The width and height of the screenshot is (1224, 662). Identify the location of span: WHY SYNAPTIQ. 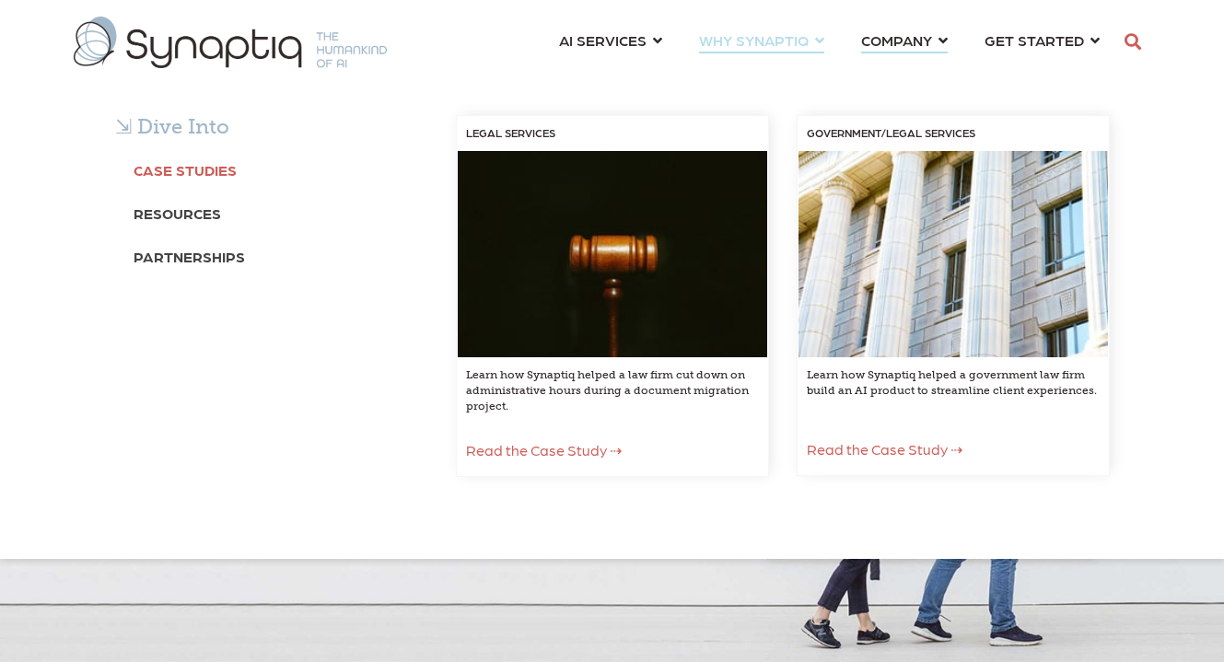
(753, 40).